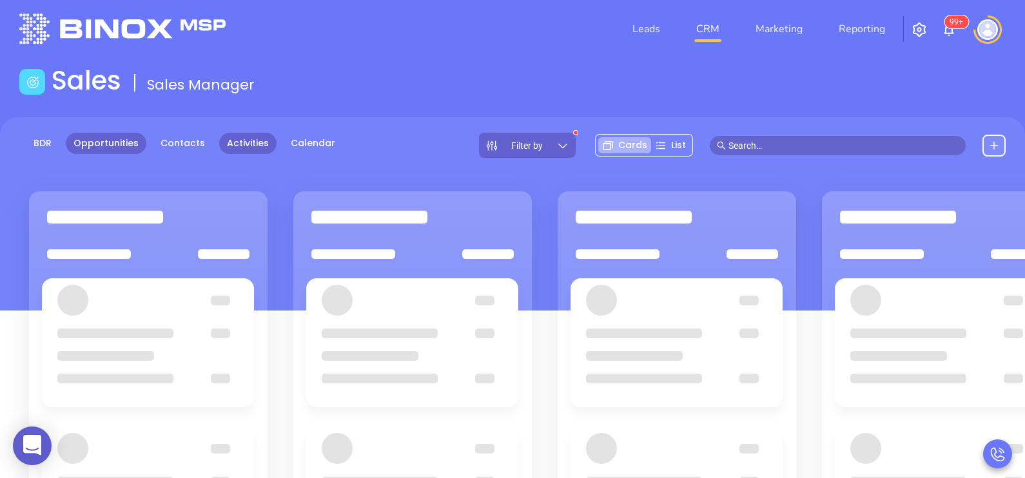 This screenshot has width=1025, height=478. Describe the element at coordinates (527, 146) in the screenshot. I see `span: Filter by` at that location.